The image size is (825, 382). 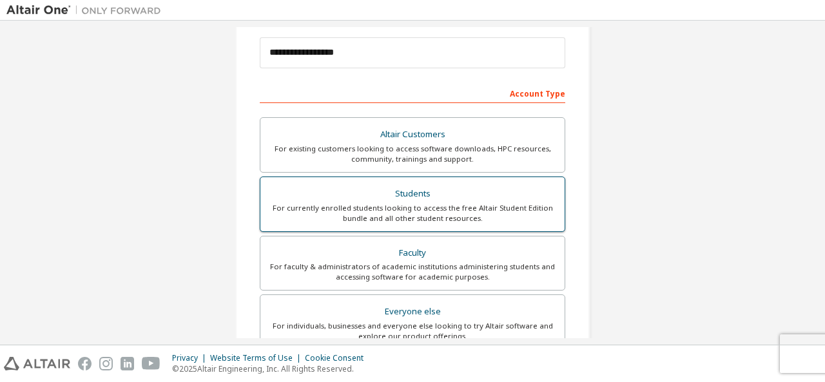 What do you see at coordinates (191, 358) in the screenshot?
I see `div: Privacy` at bounding box center [191, 358].